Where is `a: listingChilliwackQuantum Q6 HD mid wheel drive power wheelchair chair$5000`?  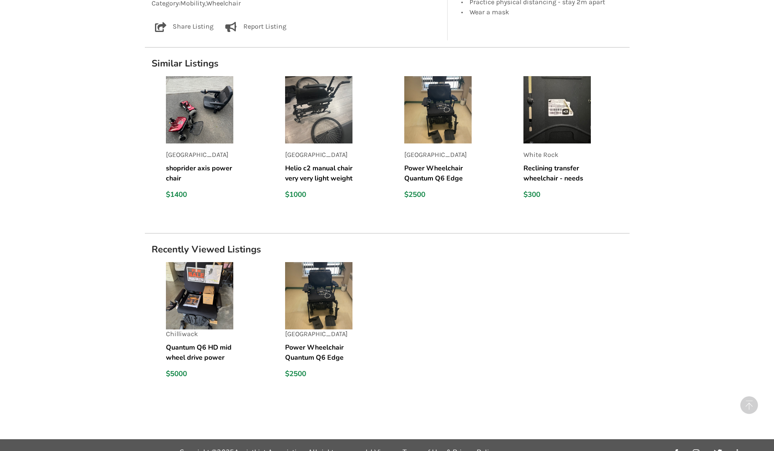 a: listingChilliwackQuantum Q6 HD mid wheel drive power wheelchair chair$5000 is located at coordinates (219, 327).